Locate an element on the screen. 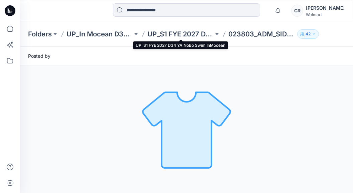  img: No Outline is located at coordinates (186, 129).